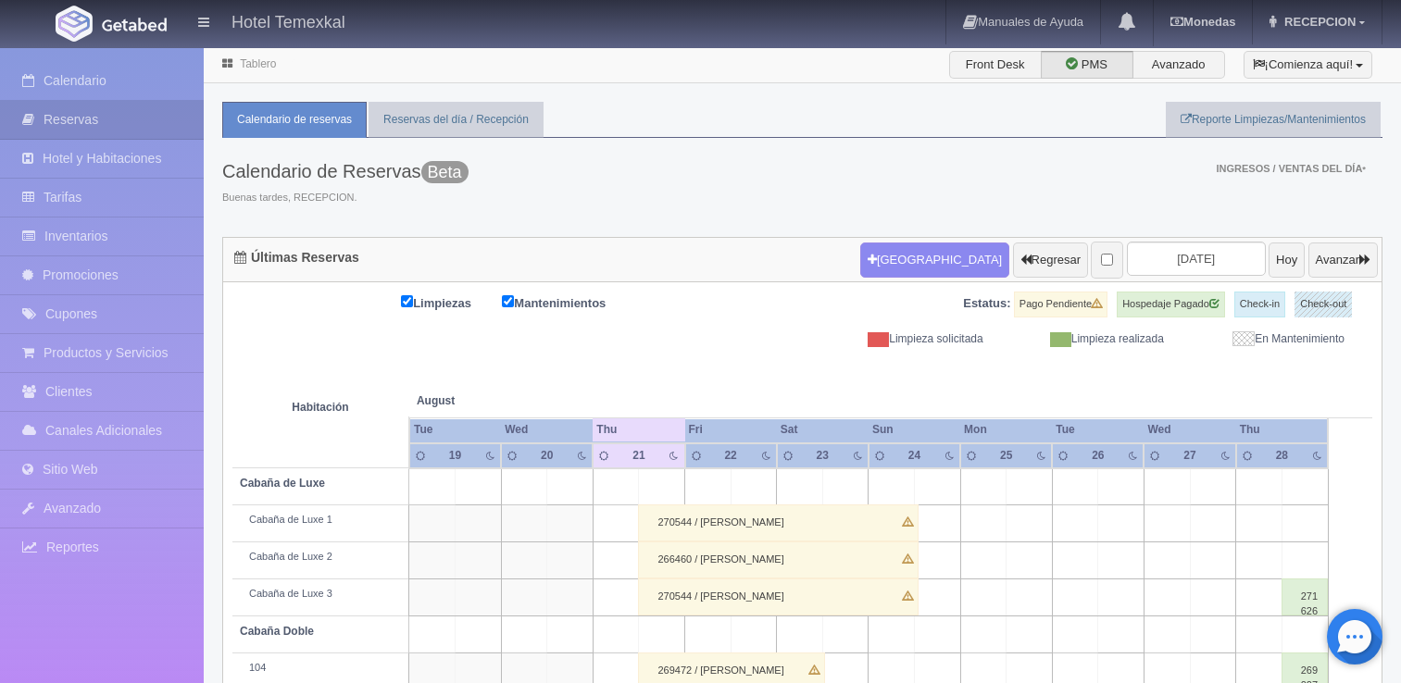 Image resolution: width=1401 pixels, height=683 pixels. Describe the element at coordinates (282, 483) in the screenshot. I see `b: Cabaña de Luxe` at that location.